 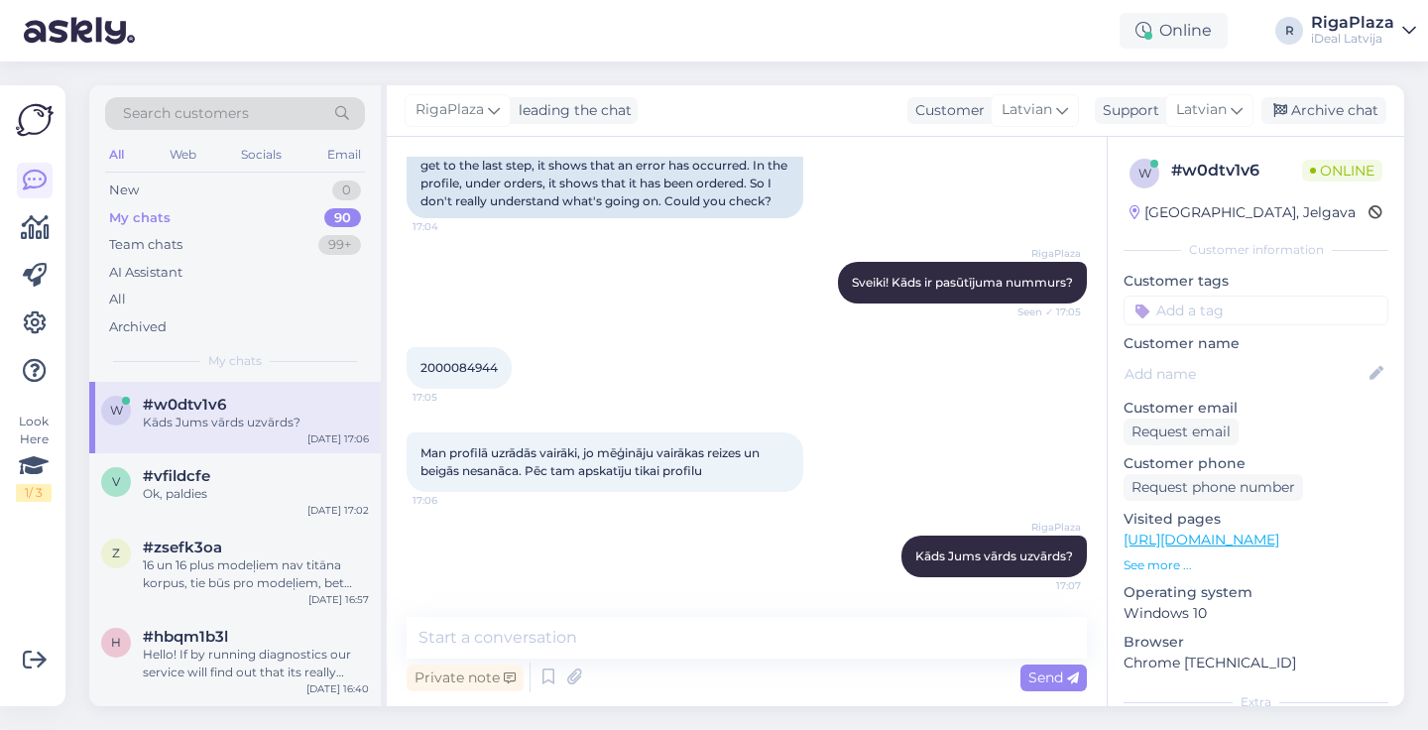 What do you see at coordinates (1289, 31) in the screenshot?
I see `div: R` at bounding box center [1289, 31].